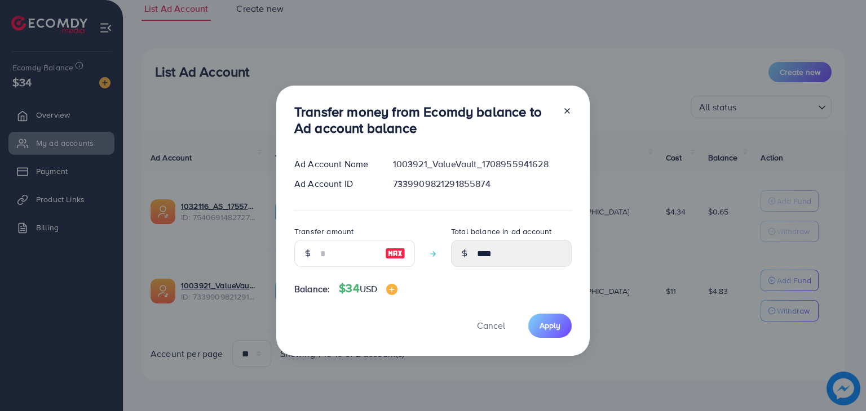 This screenshot has width=866, height=411. I want to click on span: Balance:, so click(312, 289).